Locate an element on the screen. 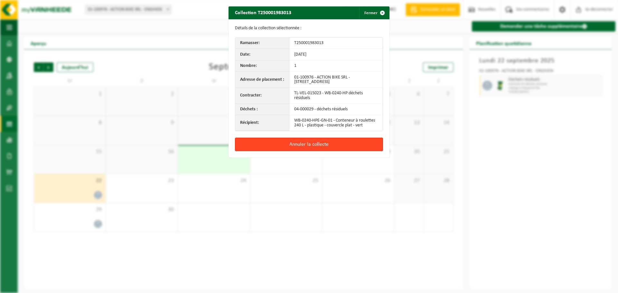 This screenshot has height=293, width=618. font: Déchets : is located at coordinates (249, 109).